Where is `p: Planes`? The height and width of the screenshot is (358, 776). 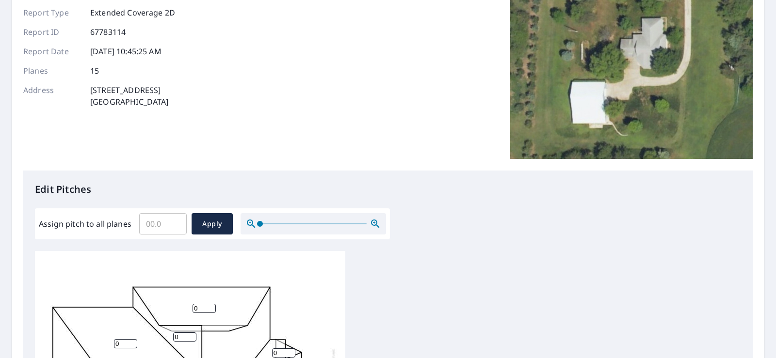 p: Planes is located at coordinates (52, 71).